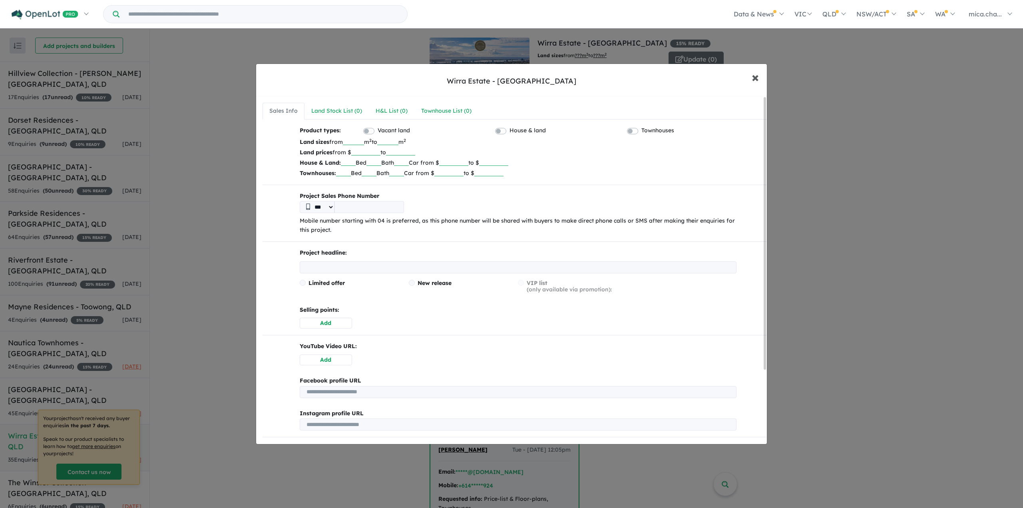 The height and width of the screenshot is (508, 1023). Describe the element at coordinates (518, 448) in the screenshot. I see `div: (only appearing for promoted campaigns)` at that location.